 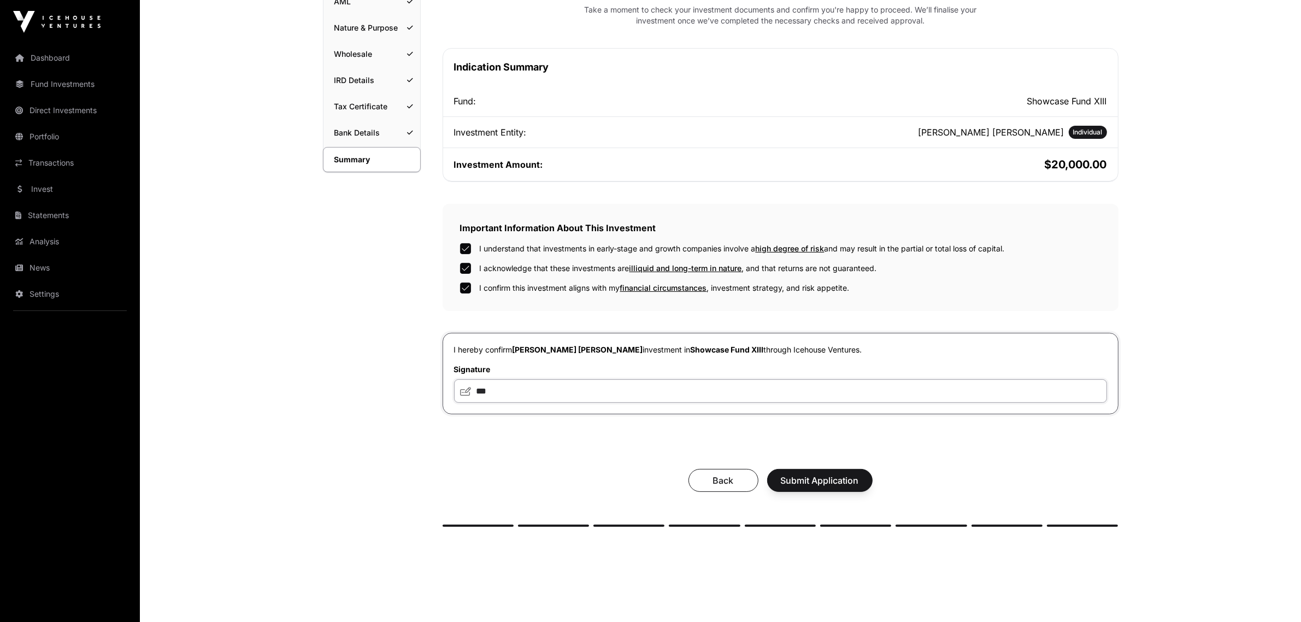 What do you see at coordinates (70, 58) in the screenshot?
I see `a: Dashboard` at bounding box center [70, 58].